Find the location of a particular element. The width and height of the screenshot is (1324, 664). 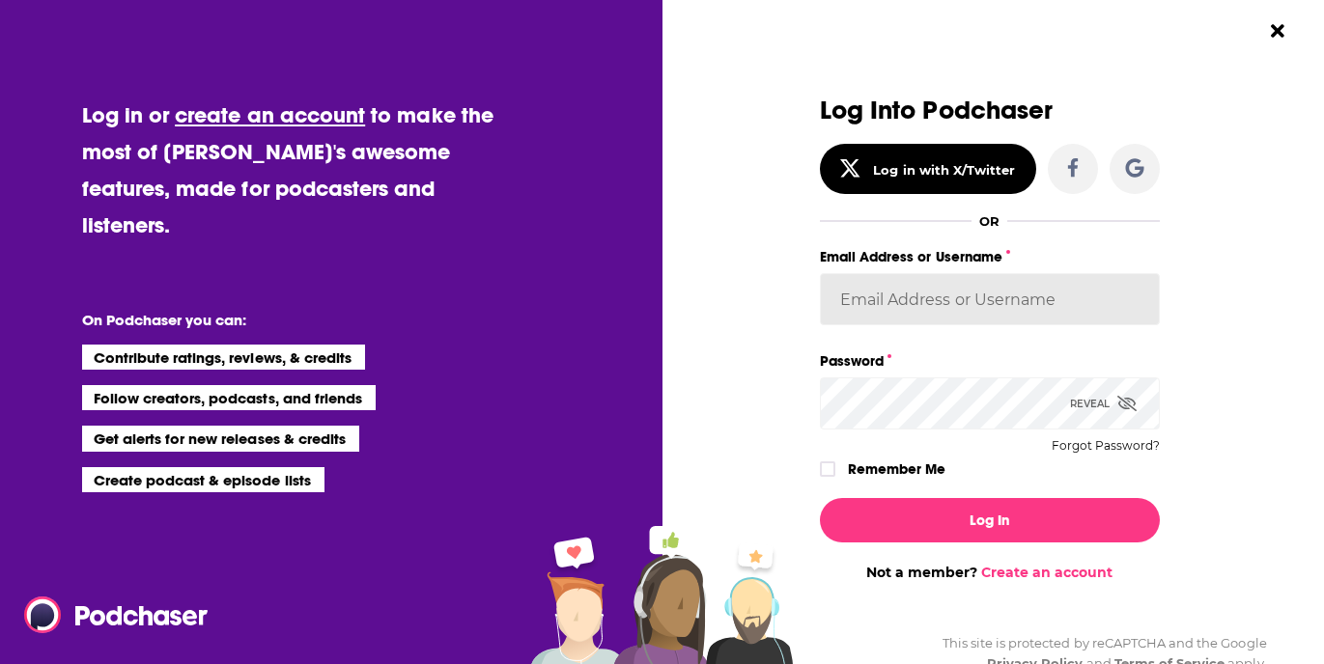

button: Close Button is located at coordinates (1277, 31).